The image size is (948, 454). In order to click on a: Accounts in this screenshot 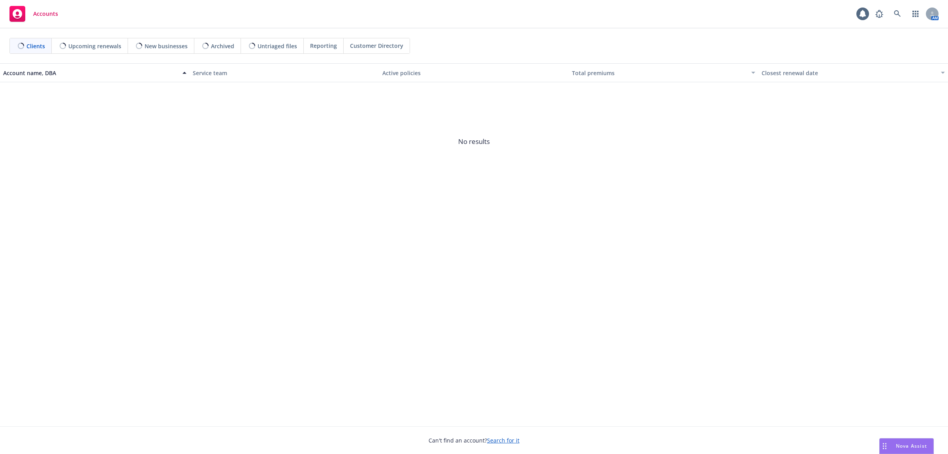, I will do `click(34, 14)`.